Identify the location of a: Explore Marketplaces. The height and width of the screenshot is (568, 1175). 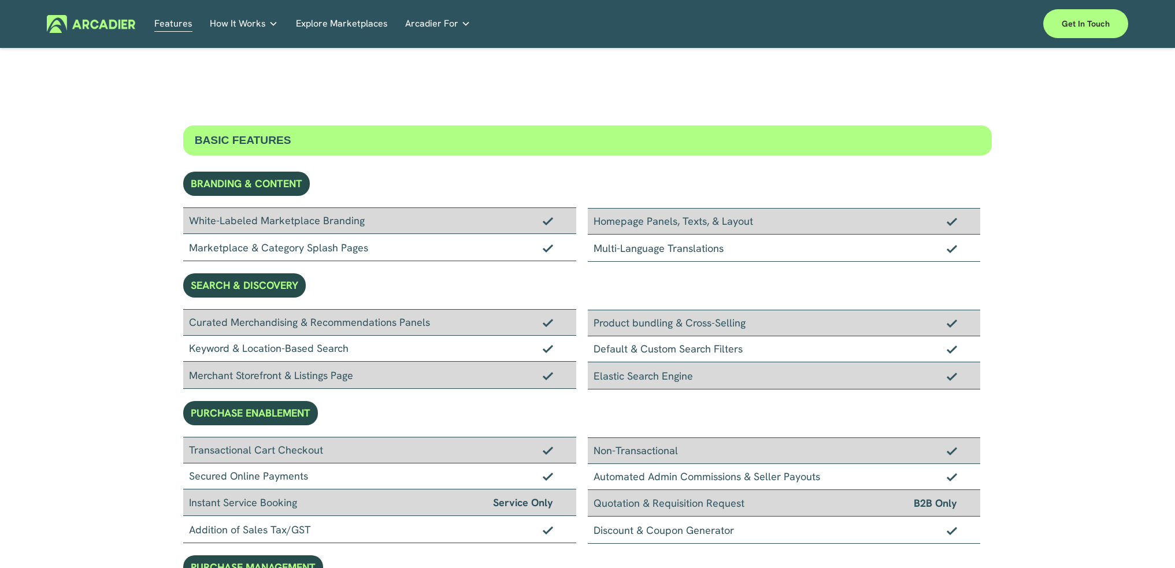
(342, 24).